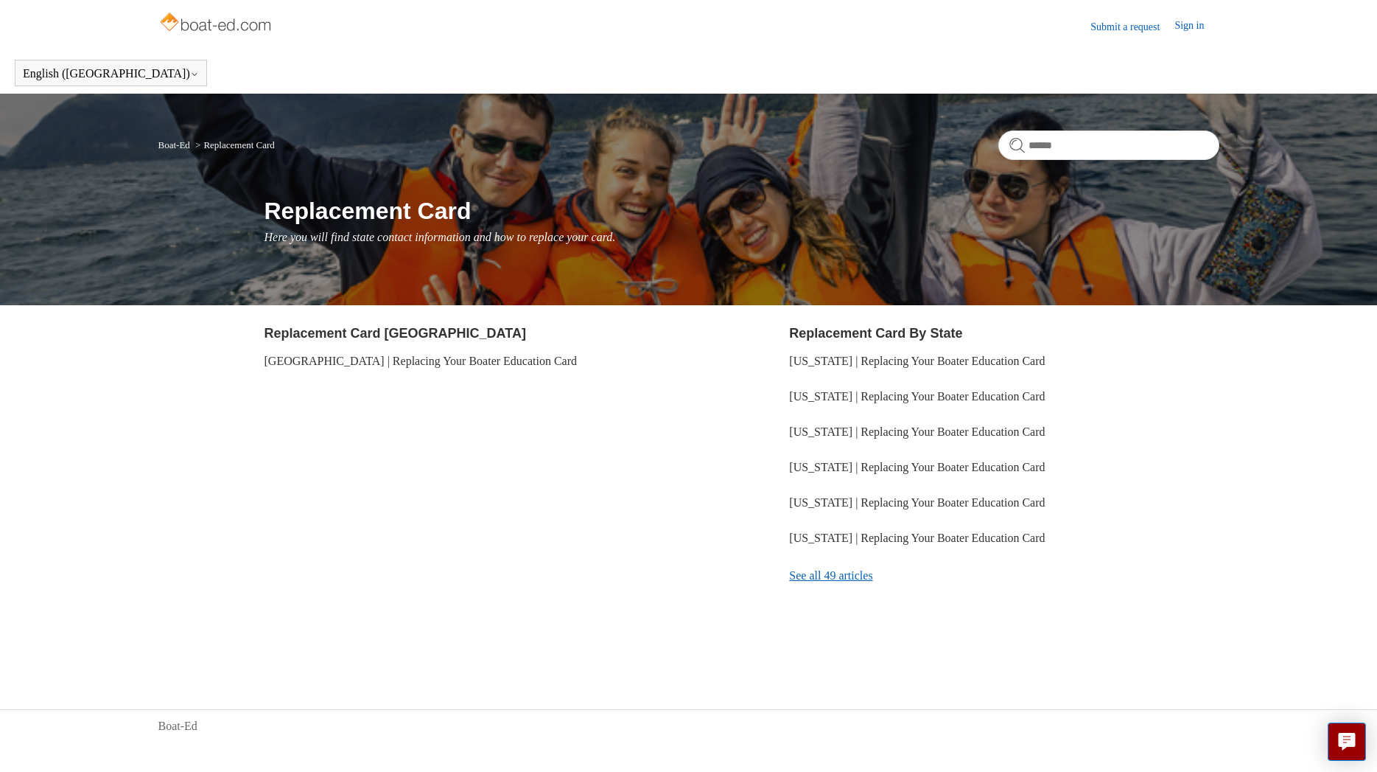 The image size is (1377, 772). Describe the element at coordinates (742, 237) in the screenshot. I see `p: Here you will find state contact information and how to replace your card.` at that location.